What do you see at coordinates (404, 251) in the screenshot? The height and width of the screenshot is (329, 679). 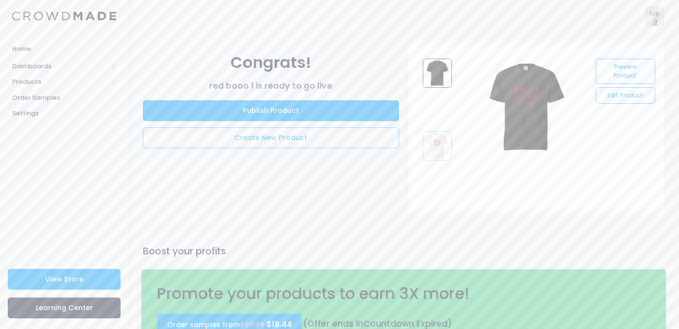 I see `div: Boost your profits` at bounding box center [404, 251].